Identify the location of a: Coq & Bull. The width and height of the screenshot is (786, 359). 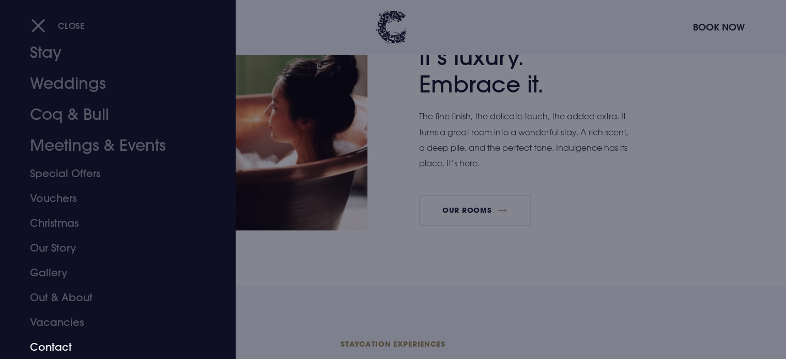
(112, 115).